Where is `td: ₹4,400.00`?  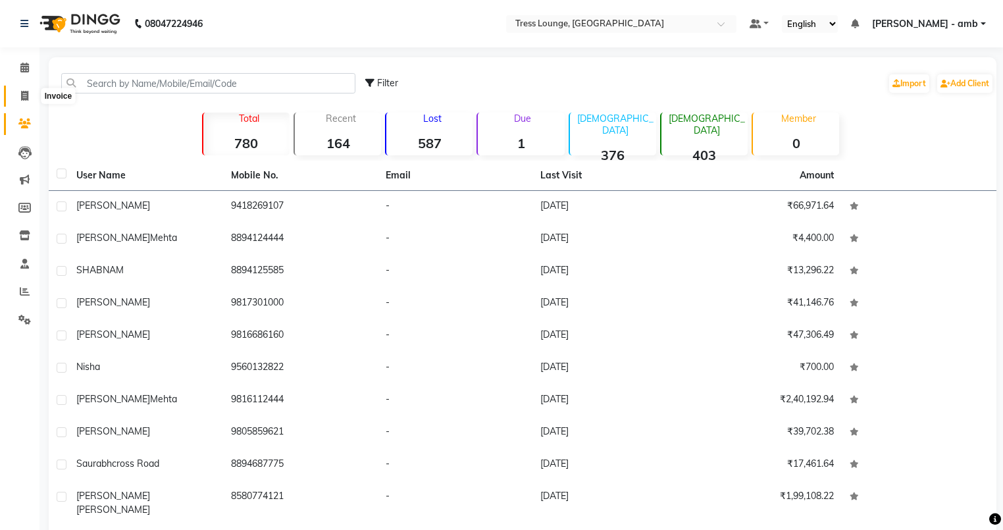 td: ₹4,400.00 is located at coordinates (764, 239).